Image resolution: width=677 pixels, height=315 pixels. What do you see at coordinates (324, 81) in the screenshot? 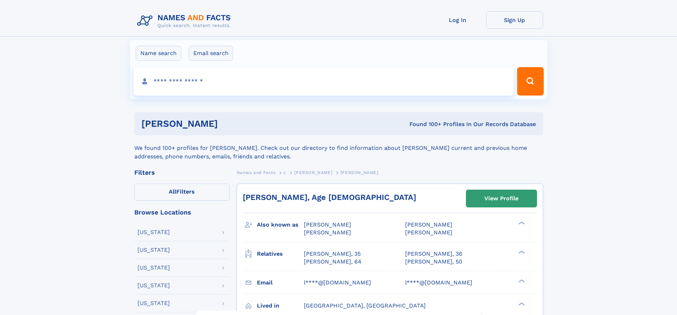
I see `input: search input` at bounding box center [324, 81].